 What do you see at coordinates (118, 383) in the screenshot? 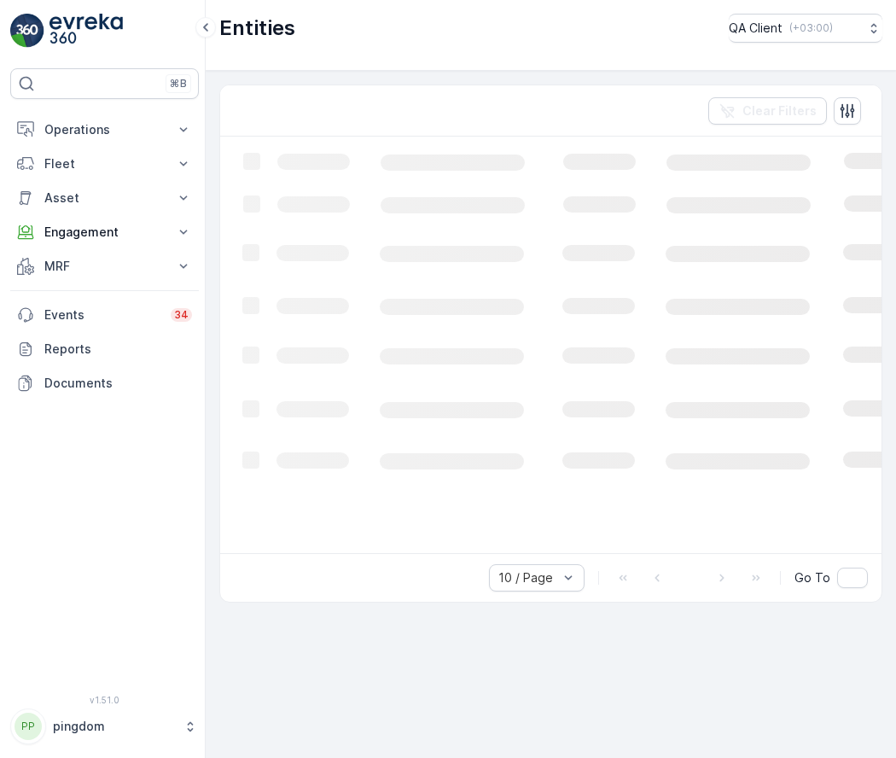
I see `p: Documents` at bounding box center [118, 383].